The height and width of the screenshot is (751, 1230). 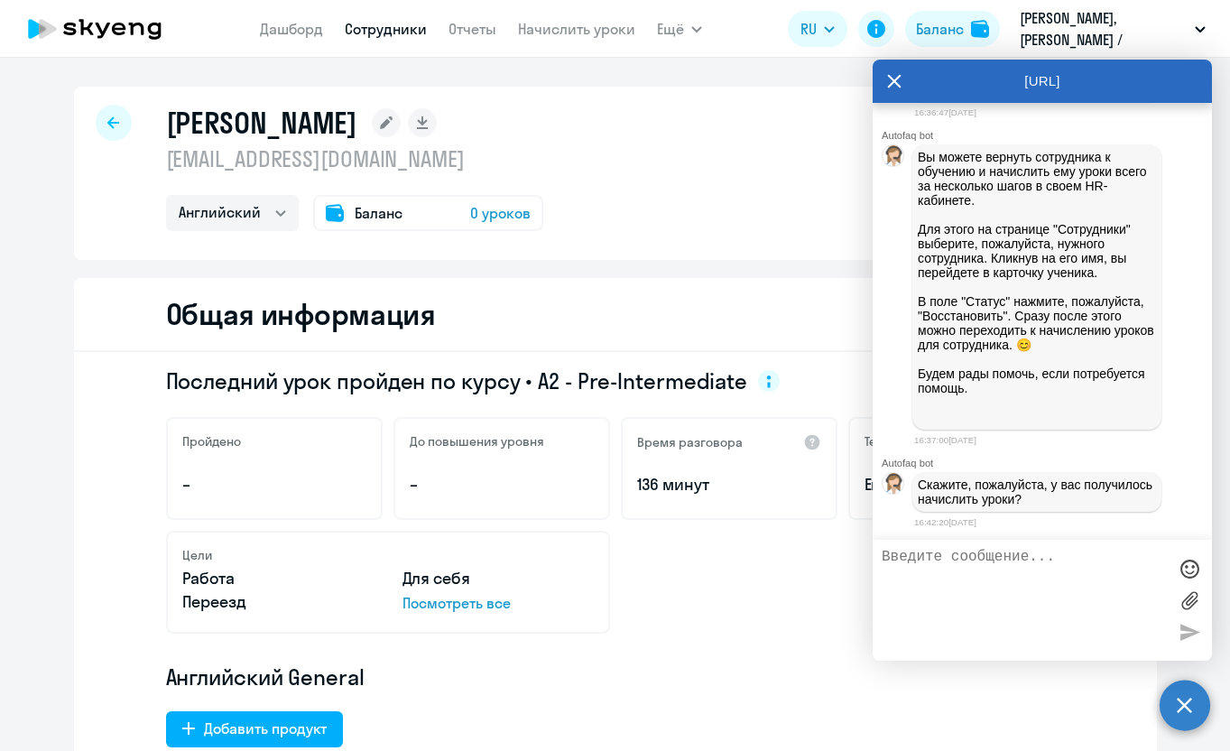 I want to click on span: RU, so click(x=808, y=29).